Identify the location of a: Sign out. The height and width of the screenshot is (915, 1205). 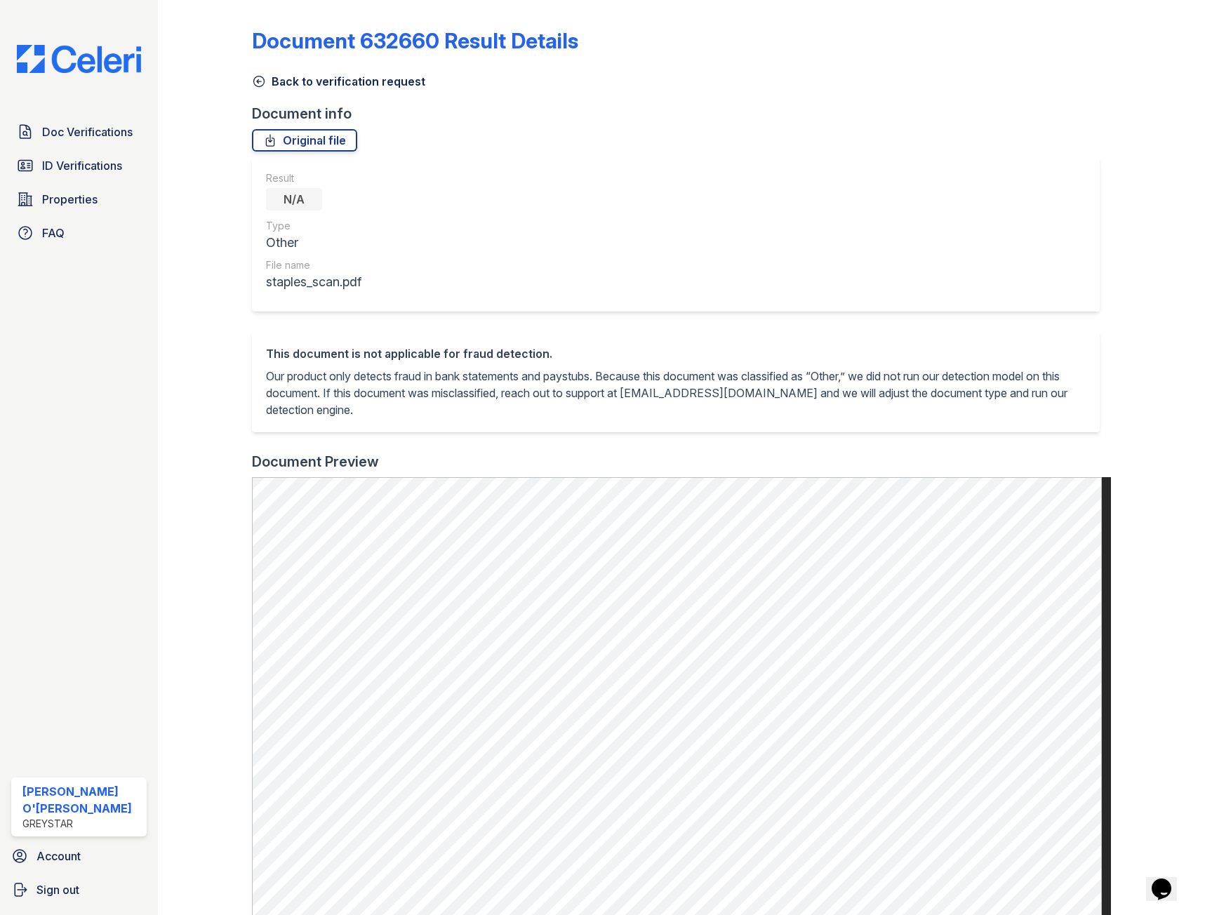
(79, 890).